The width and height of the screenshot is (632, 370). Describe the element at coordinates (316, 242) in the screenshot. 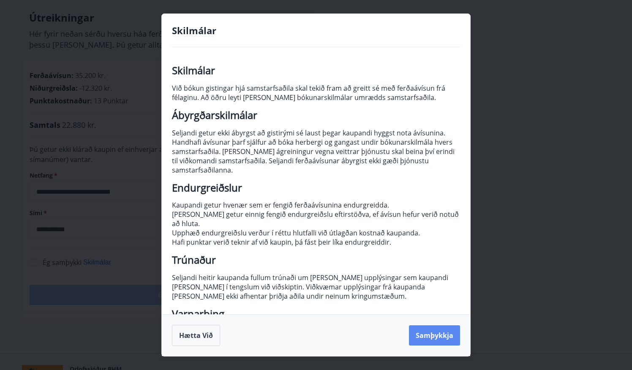

I see `p: Hafi punktar verið teknir af við kaupin, þá fást þeir líka endurgreiddir.` at that location.